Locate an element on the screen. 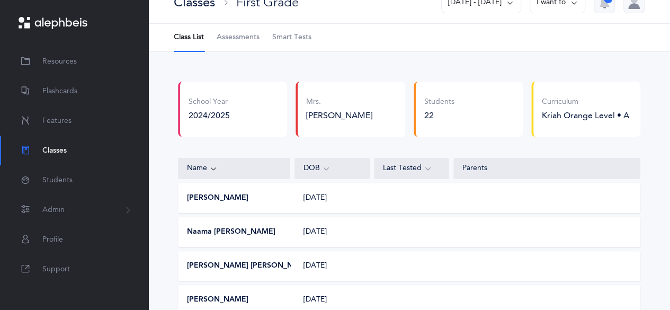 The width and height of the screenshot is (670, 310). span: Admin is located at coordinates (54, 210).